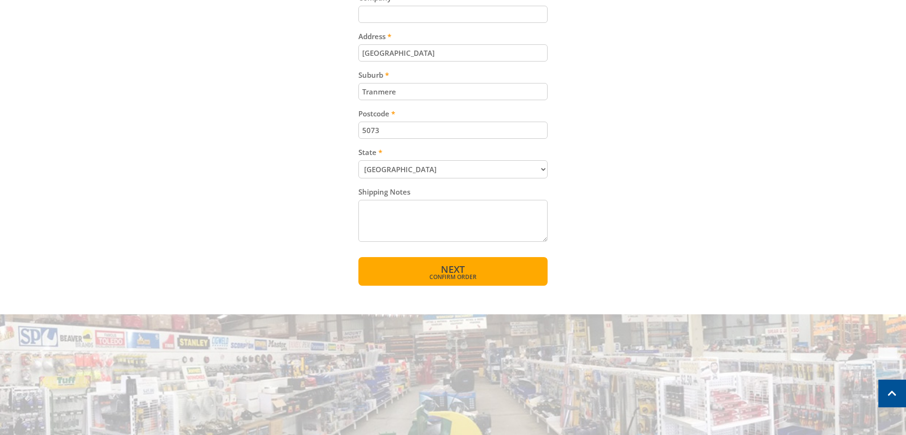 Image resolution: width=906 pixels, height=435 pixels. I want to click on button: Next Confirm order, so click(453, 271).